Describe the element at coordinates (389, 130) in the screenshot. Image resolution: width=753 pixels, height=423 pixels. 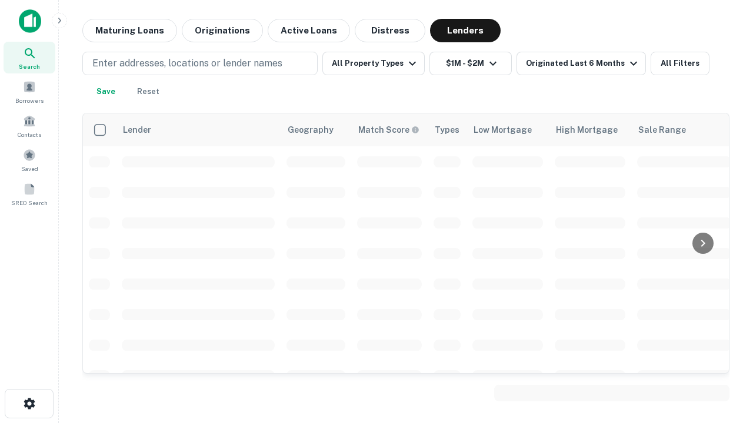
I see `div: Capitalize uses an advanced AI algorithm to match your search with the best lender. The match sco...` at that location.